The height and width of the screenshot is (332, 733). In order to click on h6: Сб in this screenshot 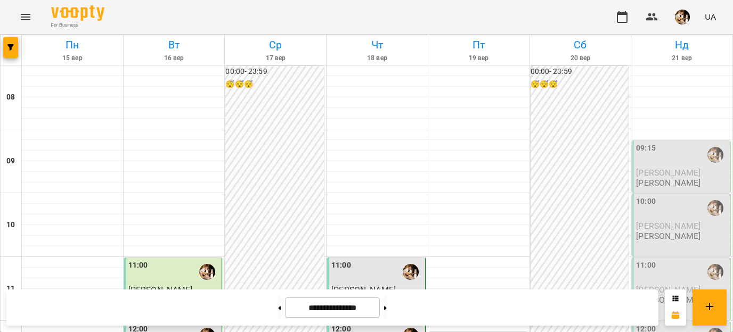, I will do `click(581, 45)`.